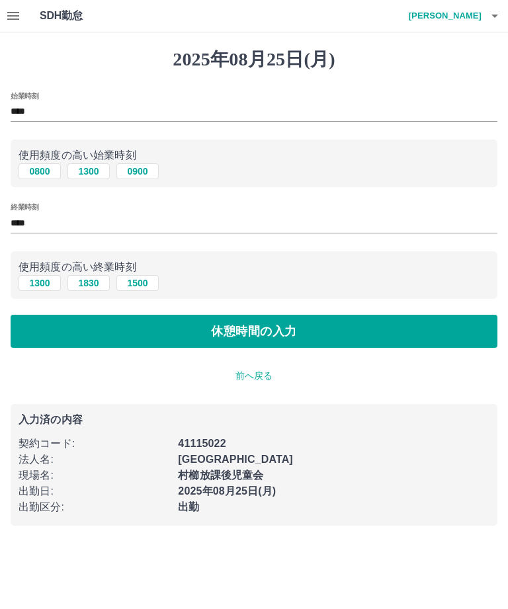 The width and height of the screenshot is (508, 609). What do you see at coordinates (24, 95) in the screenshot?
I see `label: 始業時刻` at bounding box center [24, 95].